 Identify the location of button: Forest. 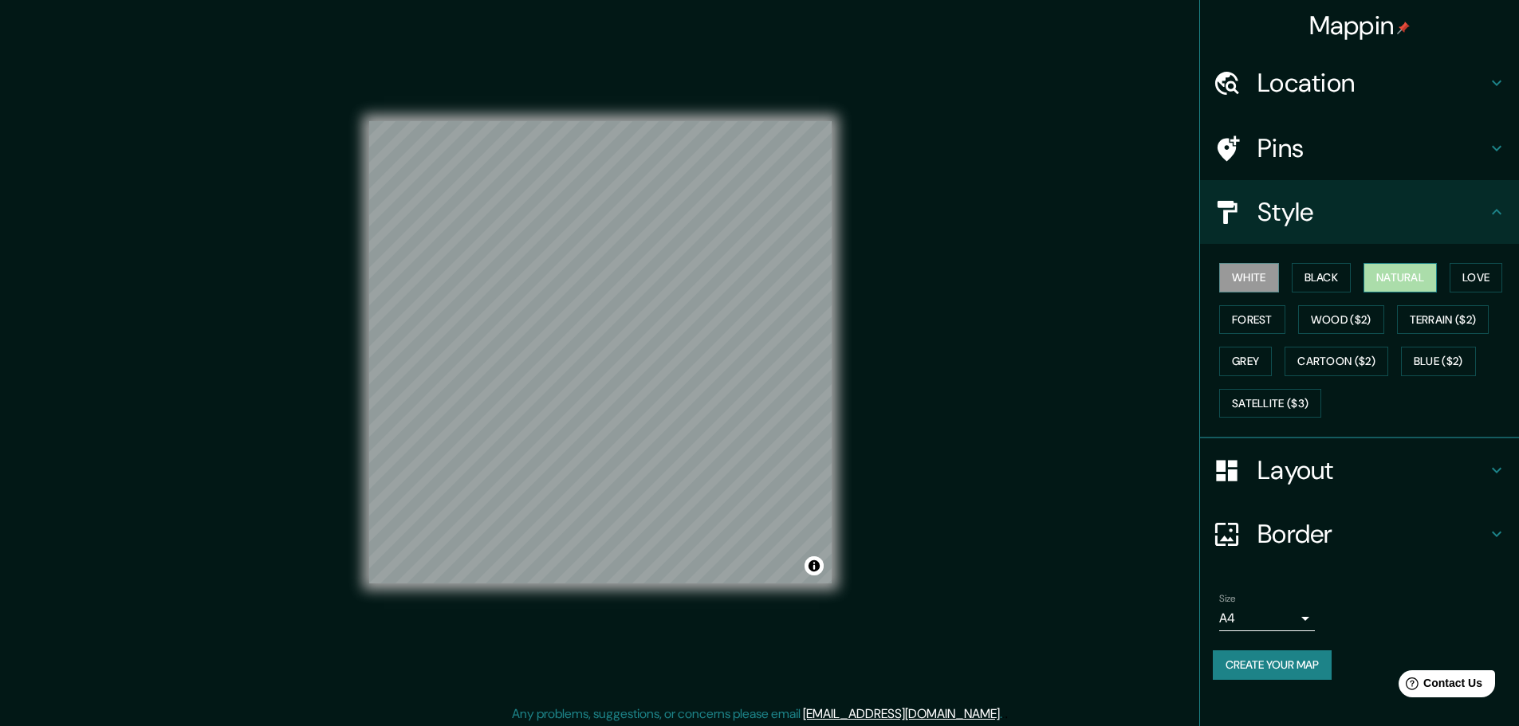
(1252, 320).